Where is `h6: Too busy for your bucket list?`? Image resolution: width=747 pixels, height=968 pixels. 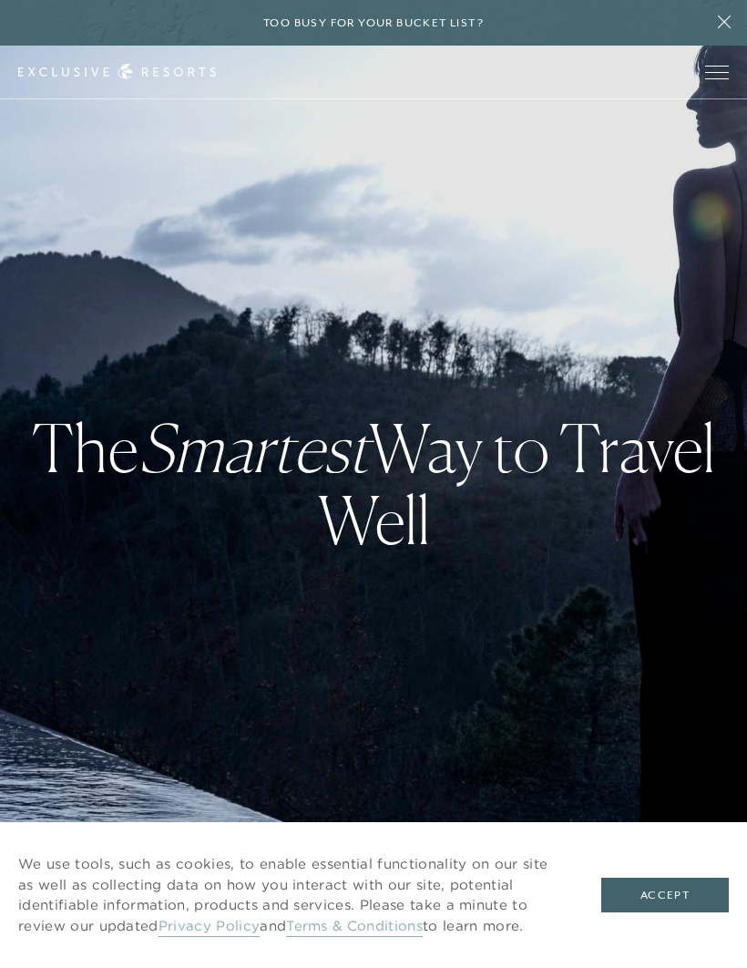 h6: Too busy for your bucket list? is located at coordinates (374, 23).